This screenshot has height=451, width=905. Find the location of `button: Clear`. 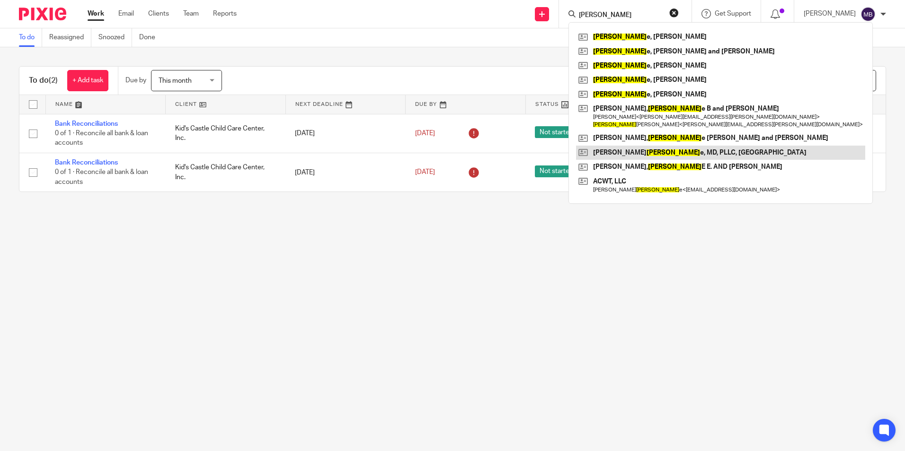

button: Clear is located at coordinates (674, 13).